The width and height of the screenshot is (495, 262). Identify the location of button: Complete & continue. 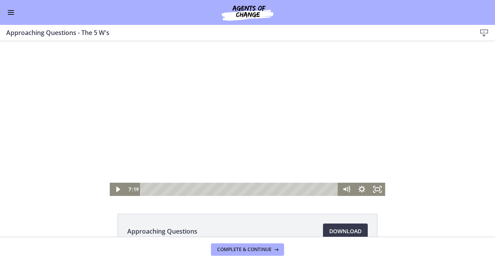
(247, 250).